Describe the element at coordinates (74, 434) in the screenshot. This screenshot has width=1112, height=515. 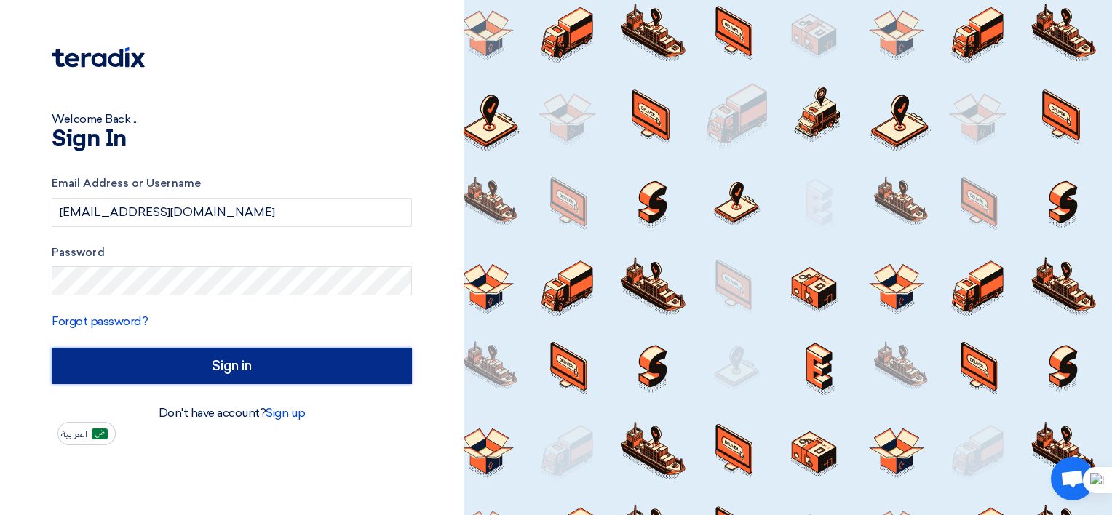
I see `span: العربية` at that location.